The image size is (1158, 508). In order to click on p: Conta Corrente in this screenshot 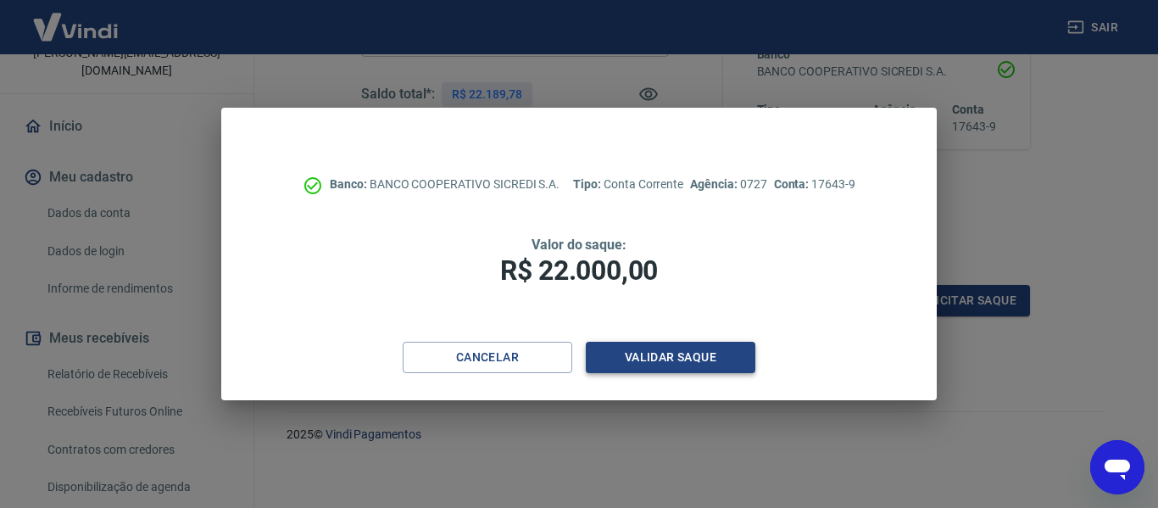, I will do `click(628, 184)`.